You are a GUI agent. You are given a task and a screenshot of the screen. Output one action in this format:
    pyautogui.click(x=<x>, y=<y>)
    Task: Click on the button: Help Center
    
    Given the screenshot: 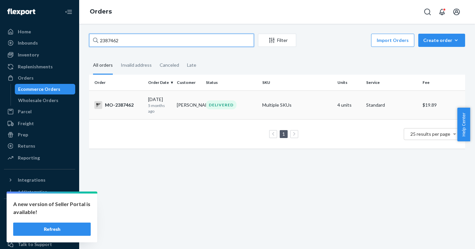 What is the action you would take?
    pyautogui.click(x=464, y=124)
    